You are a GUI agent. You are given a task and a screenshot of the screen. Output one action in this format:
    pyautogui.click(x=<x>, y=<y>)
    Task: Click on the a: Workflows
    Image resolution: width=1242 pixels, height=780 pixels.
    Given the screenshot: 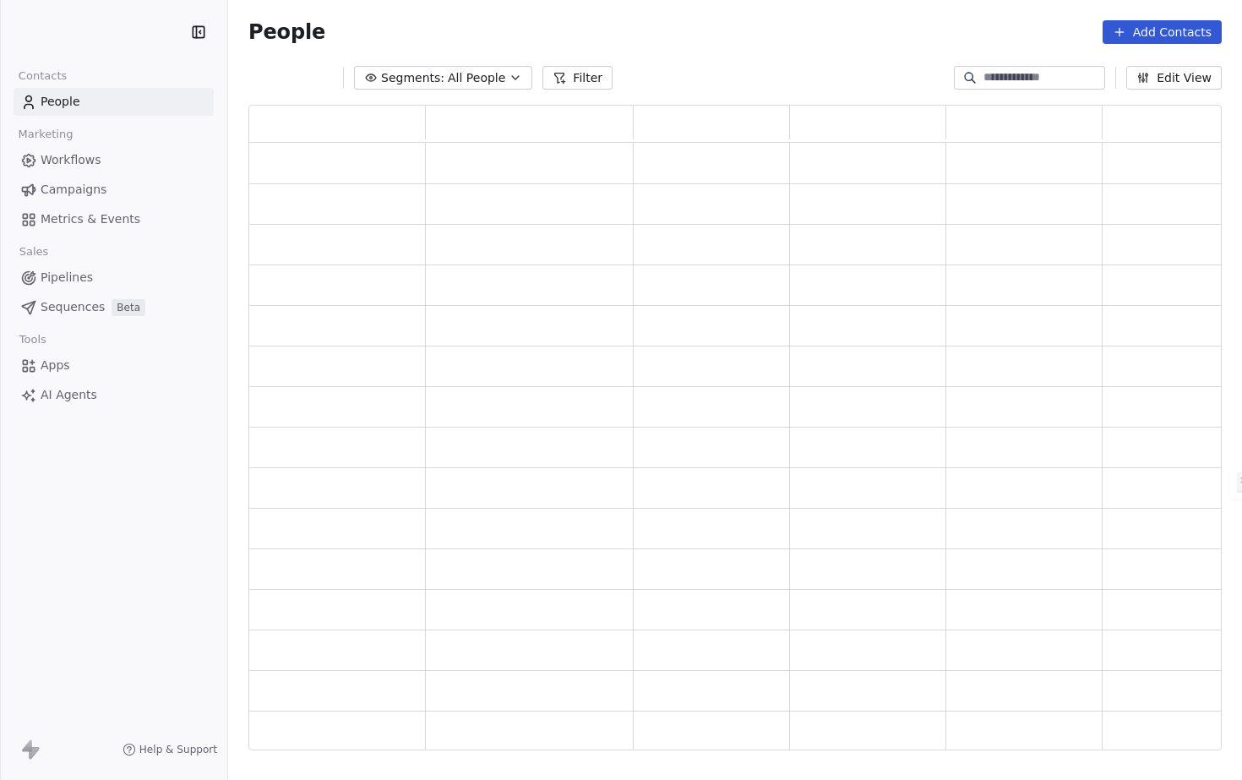 What is the action you would take?
    pyautogui.click(x=113, y=160)
    